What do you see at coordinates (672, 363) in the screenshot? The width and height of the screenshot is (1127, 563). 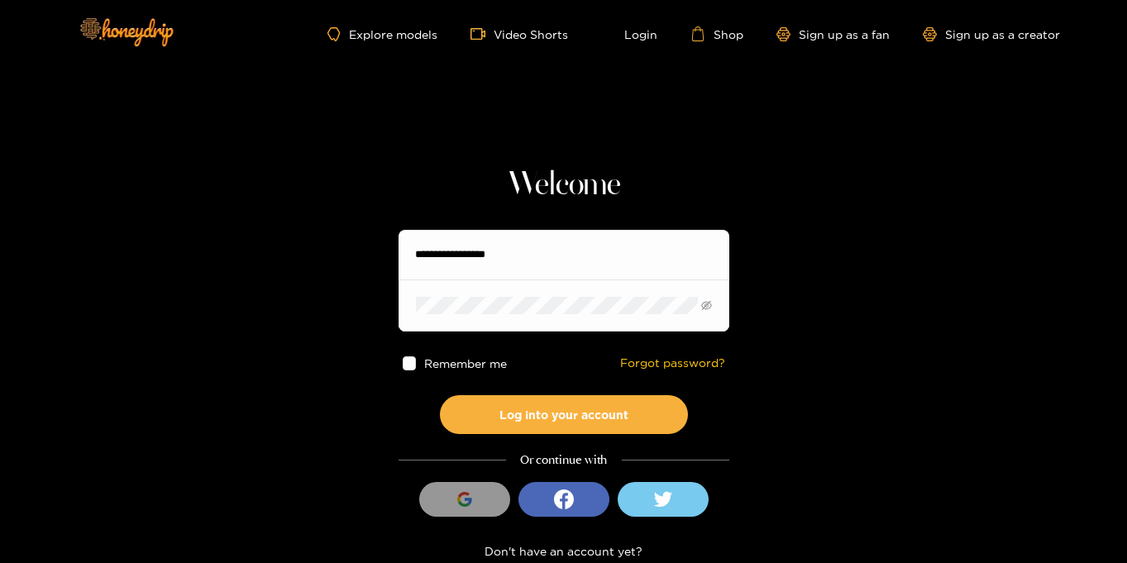 I see `a: Forgot password?` at bounding box center [672, 363].